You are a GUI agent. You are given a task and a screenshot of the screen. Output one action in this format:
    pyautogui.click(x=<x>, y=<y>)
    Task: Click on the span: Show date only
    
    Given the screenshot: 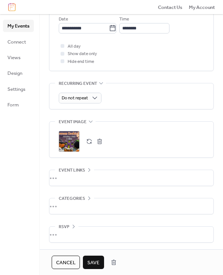 What is the action you would take?
    pyautogui.click(x=82, y=54)
    